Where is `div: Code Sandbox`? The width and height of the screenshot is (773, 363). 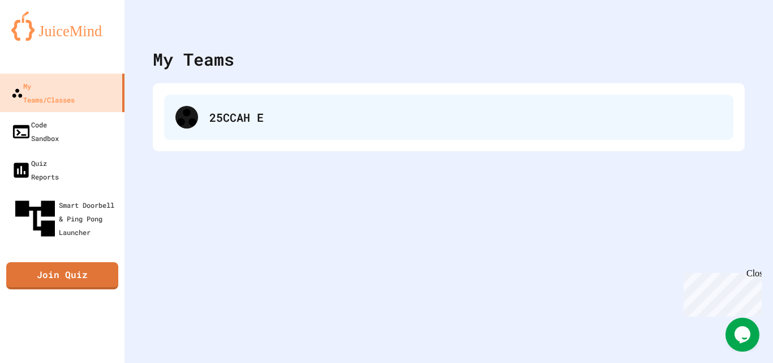 div: Code Sandbox is located at coordinates (35, 131).